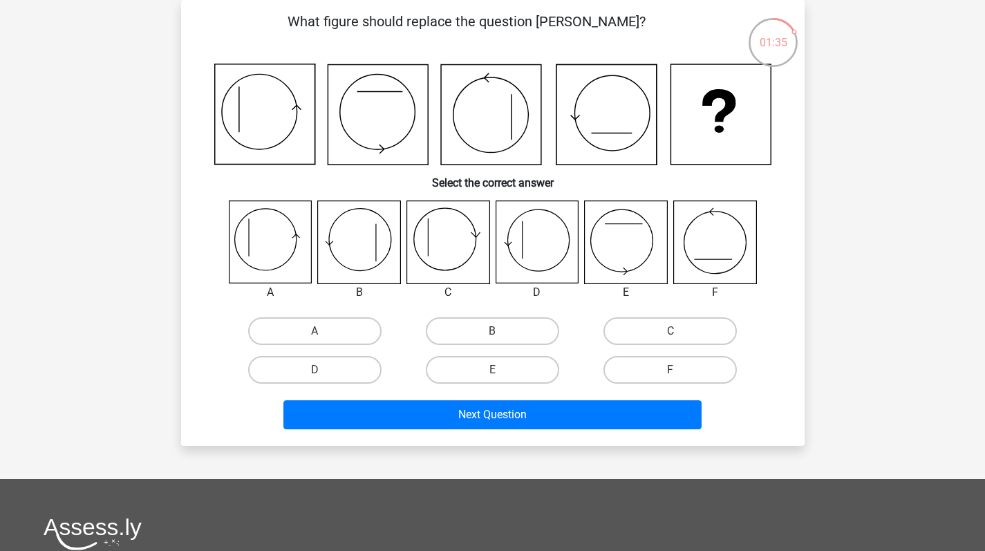  What do you see at coordinates (270, 292) in the screenshot?
I see `div: A` at bounding box center [270, 292].